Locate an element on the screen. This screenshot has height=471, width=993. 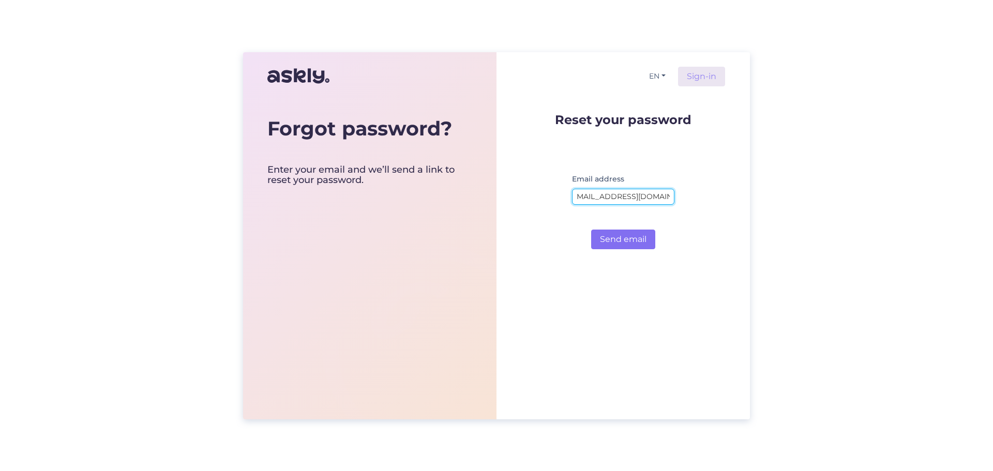
img: Askly is located at coordinates (299, 76).